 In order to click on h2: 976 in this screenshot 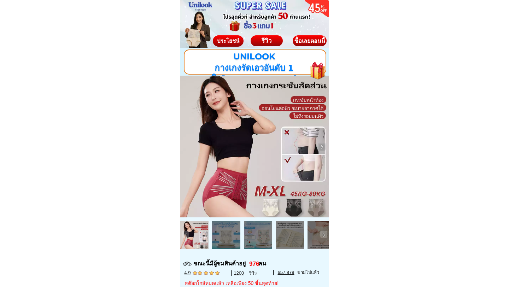, I will do `click(255, 263)`.